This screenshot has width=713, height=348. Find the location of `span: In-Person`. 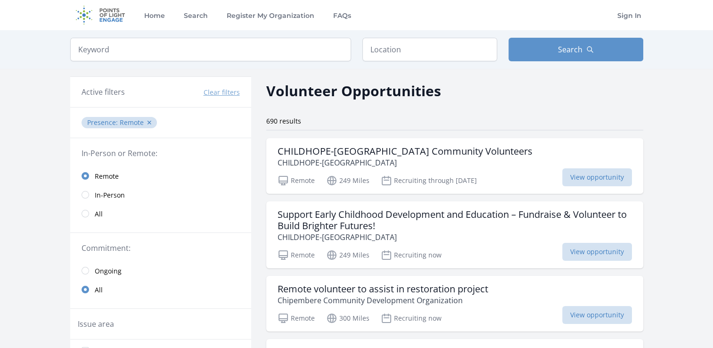

span: In-Person is located at coordinates (110, 195).